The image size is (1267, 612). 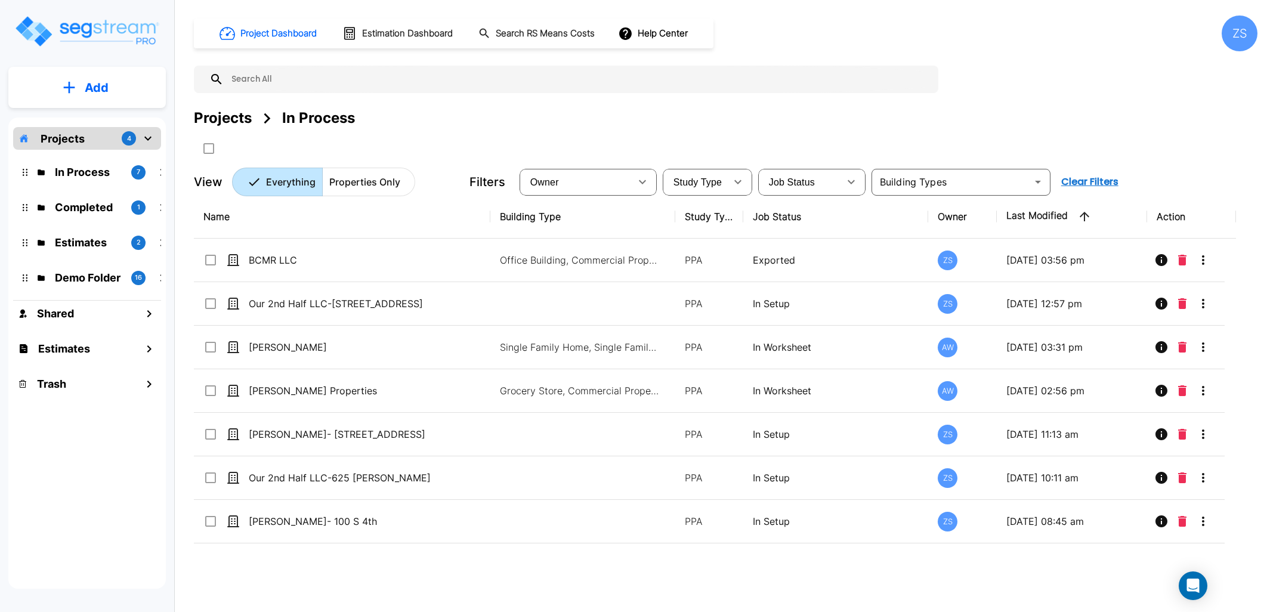 What do you see at coordinates (583, 217) in the screenshot?
I see `th: Building Type` at bounding box center [583, 217].